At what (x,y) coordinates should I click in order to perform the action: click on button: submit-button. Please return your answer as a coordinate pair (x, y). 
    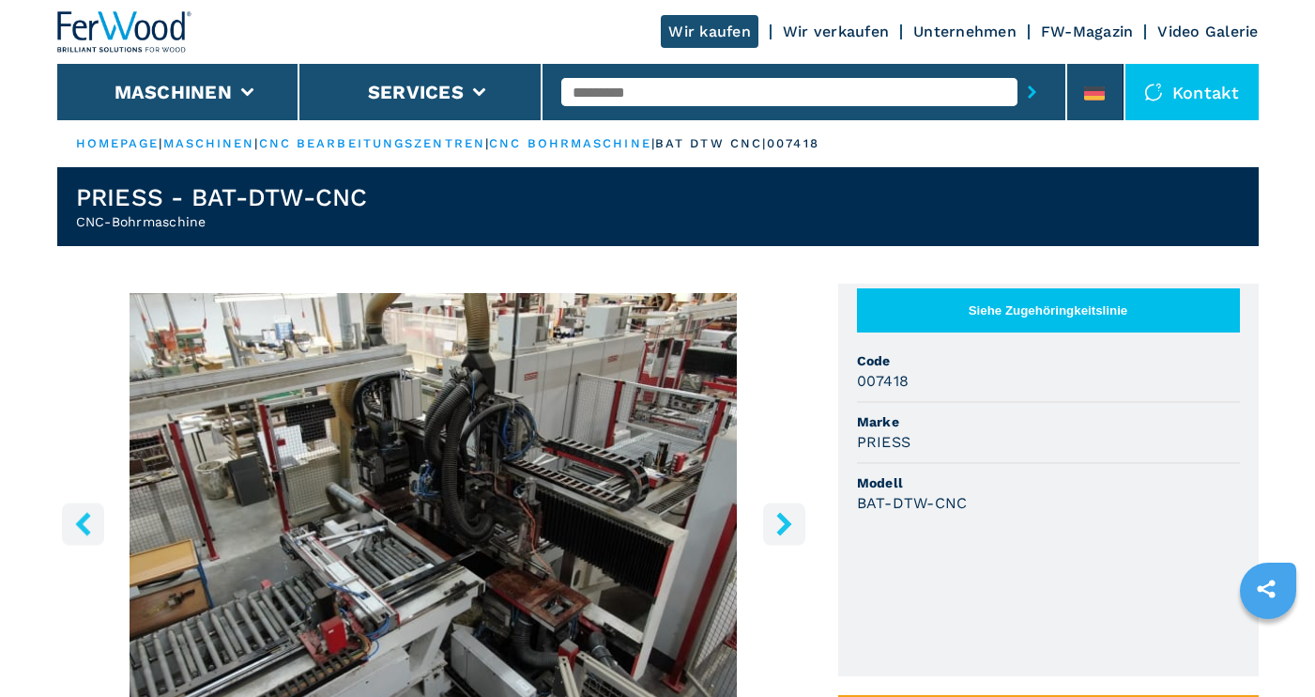
    Looking at the image, I should click on (1032, 92).